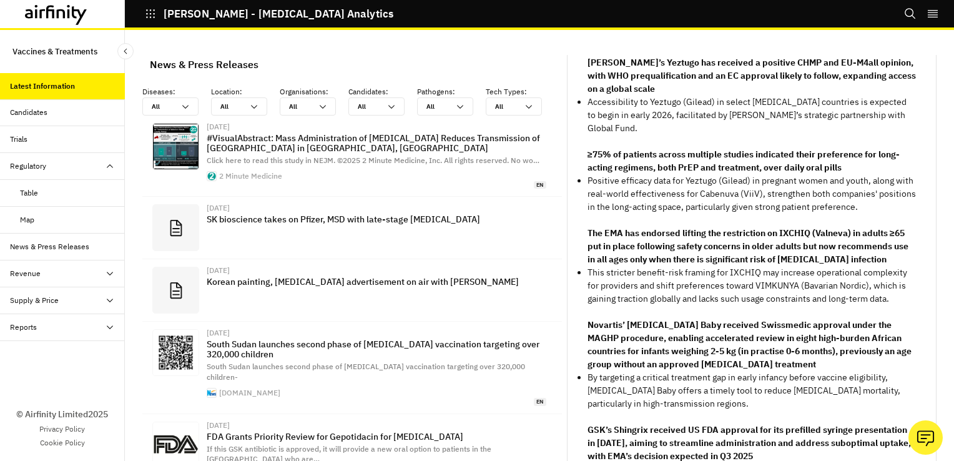 The height and width of the screenshot is (461, 954). Describe the element at coordinates (23, 327) in the screenshot. I see `div: Reports` at that location.